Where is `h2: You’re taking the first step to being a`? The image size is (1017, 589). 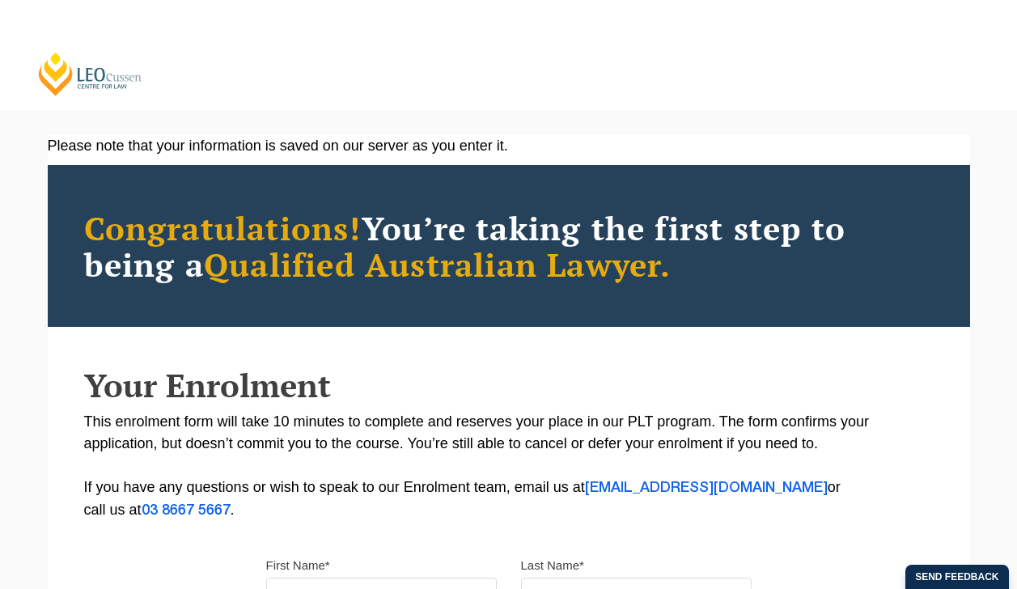
h2: You’re taking the first step to being a is located at coordinates (509, 246).